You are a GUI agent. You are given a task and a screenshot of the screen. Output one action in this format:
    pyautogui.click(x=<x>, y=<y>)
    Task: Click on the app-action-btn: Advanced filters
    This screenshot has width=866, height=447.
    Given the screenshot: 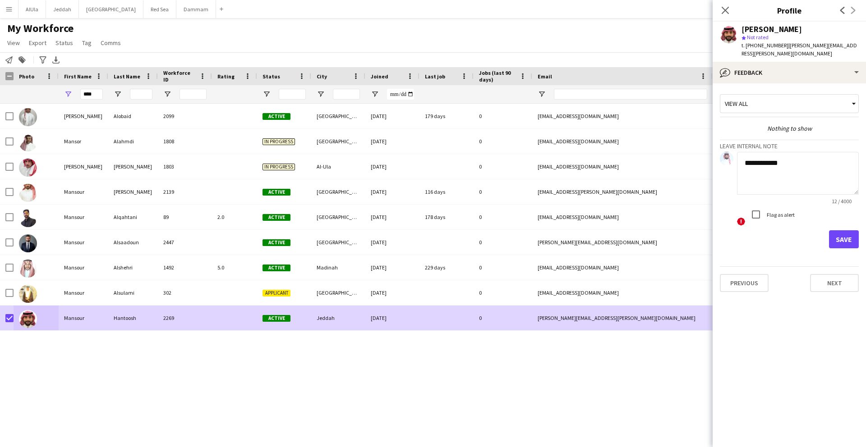 What is the action you would take?
    pyautogui.click(x=43, y=60)
    